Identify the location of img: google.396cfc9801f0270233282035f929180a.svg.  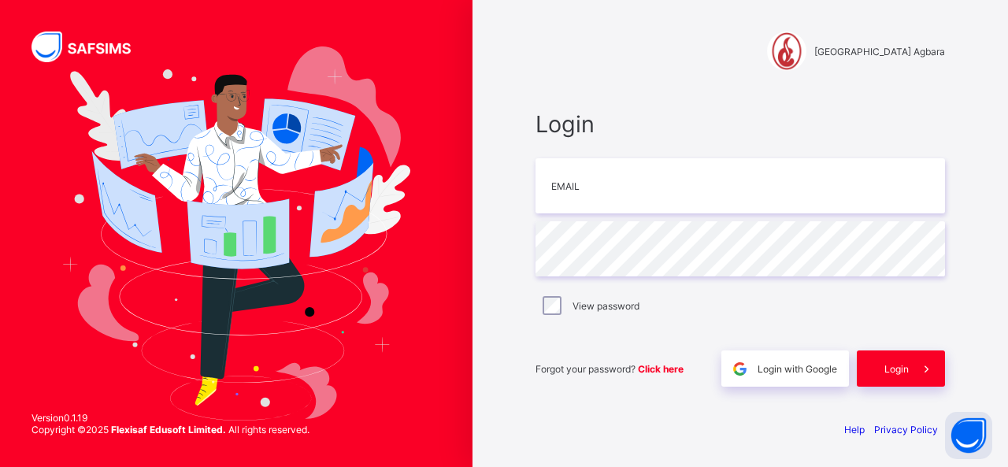
(740, 369).